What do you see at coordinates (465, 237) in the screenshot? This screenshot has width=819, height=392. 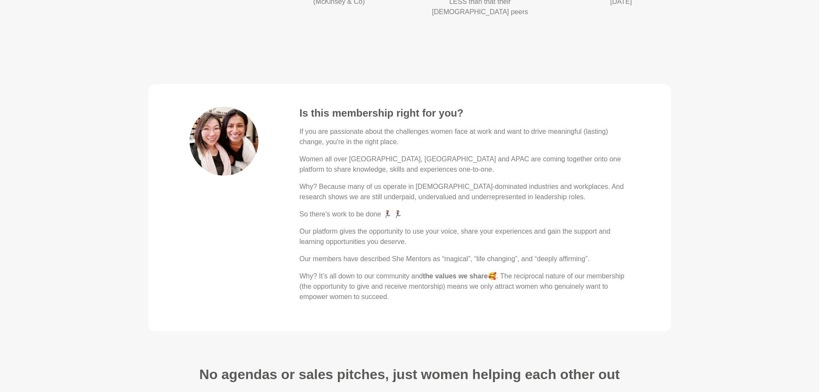 I see `p: Our platform gives the opportunity to use your voice, share your experiences and gain the support...` at bounding box center [465, 237].